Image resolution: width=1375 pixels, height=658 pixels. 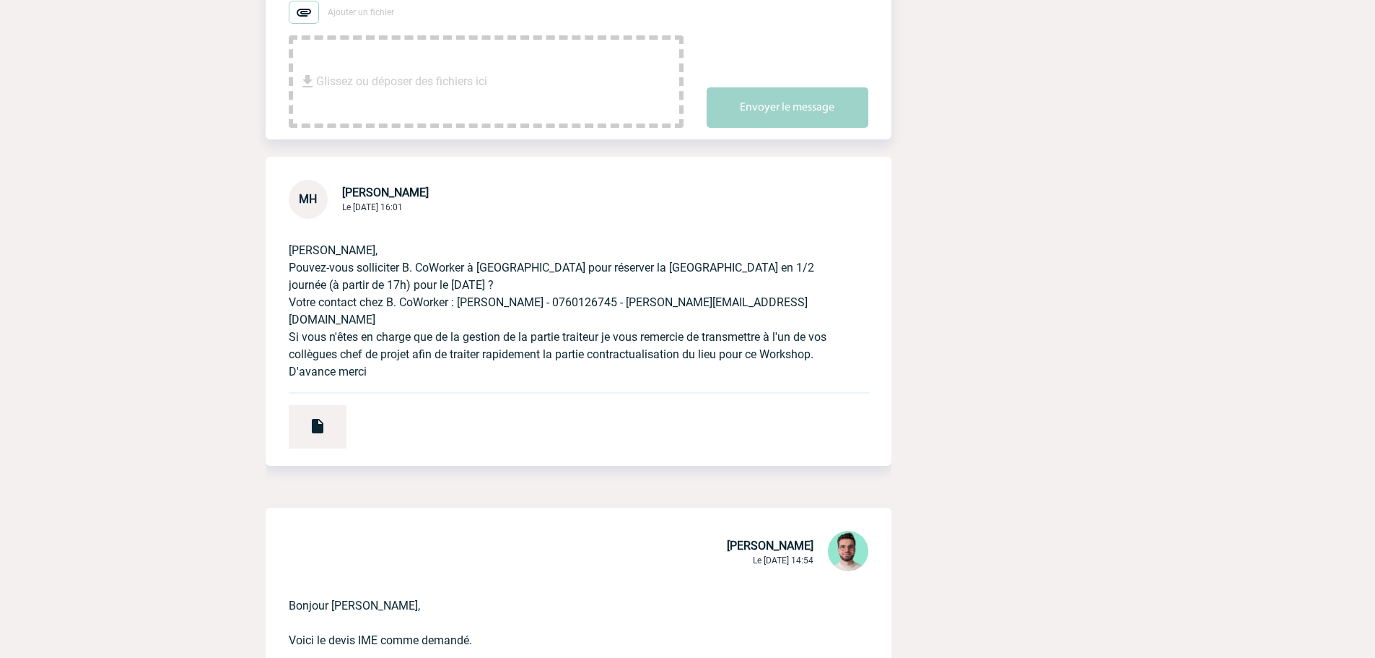 I want to click on img: file_download.svg, so click(x=308, y=82).